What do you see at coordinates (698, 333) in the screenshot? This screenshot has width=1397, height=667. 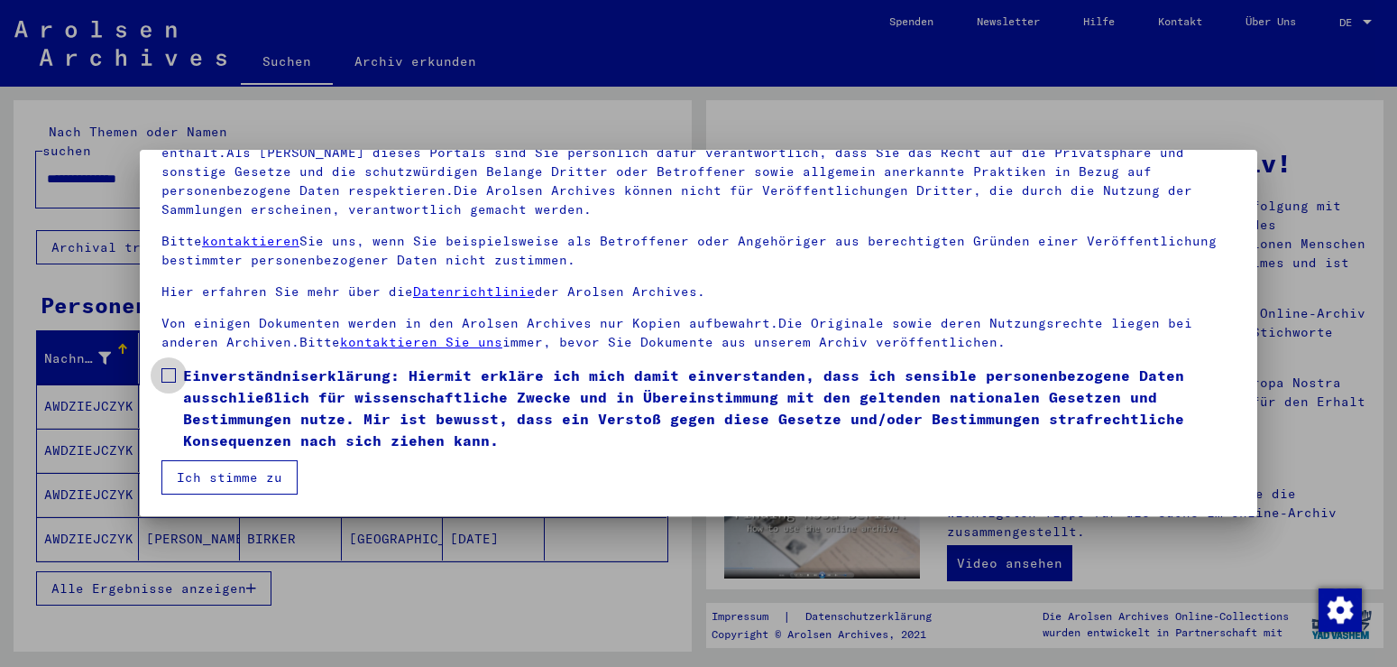 I see `p: Von einigen Dokumenten werden in den Arolsen Archives nur Kopien aufbewahrt.Die Originale sowie d...` at bounding box center [698, 333].